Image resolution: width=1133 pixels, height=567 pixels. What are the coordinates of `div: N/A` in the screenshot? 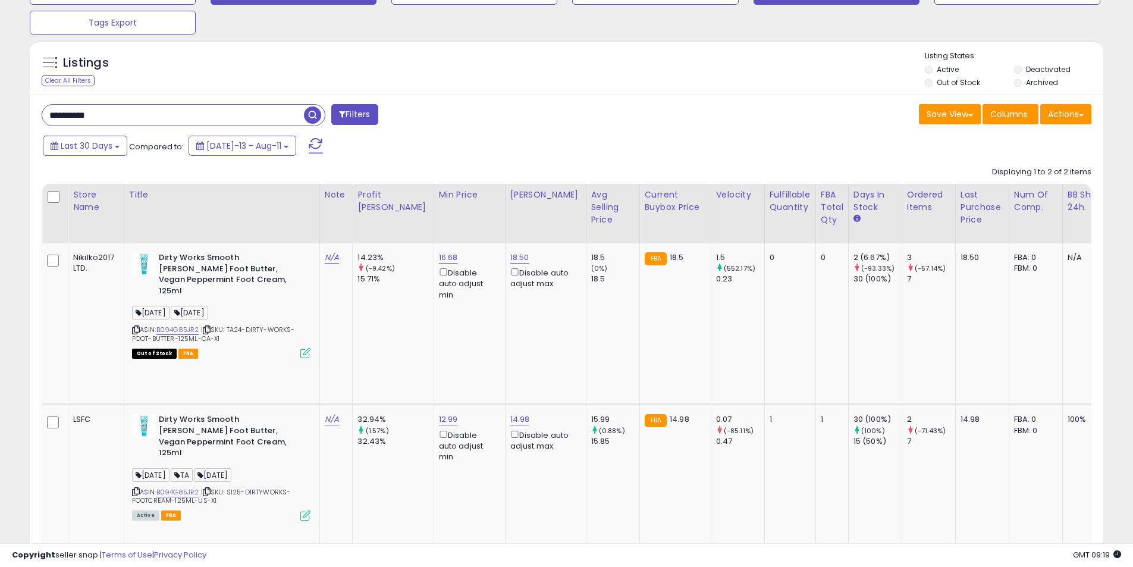 It's located at (1087, 258).